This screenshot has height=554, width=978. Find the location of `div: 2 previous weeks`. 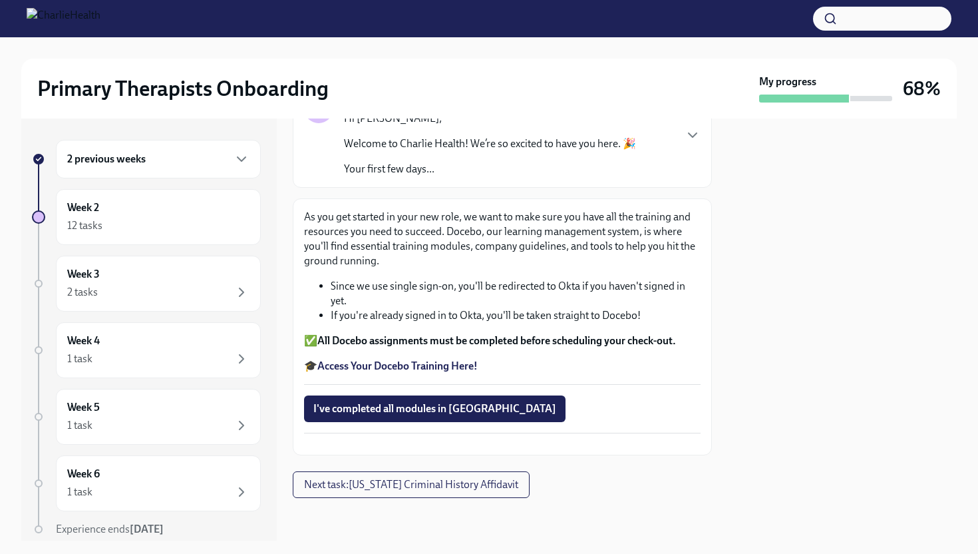

div: 2 previous weeks is located at coordinates (158, 159).